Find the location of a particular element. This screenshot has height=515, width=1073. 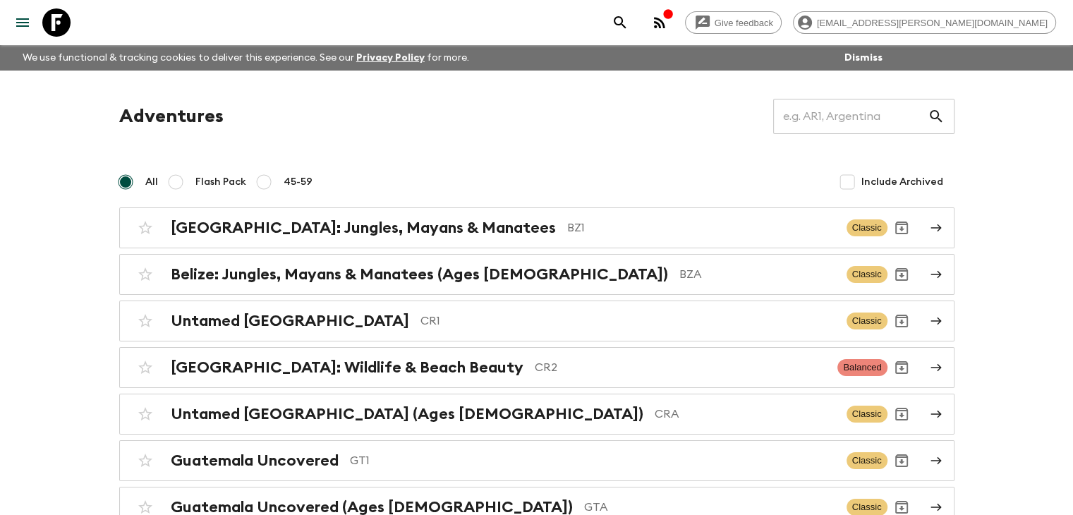

span: Include Archived is located at coordinates (902, 182).